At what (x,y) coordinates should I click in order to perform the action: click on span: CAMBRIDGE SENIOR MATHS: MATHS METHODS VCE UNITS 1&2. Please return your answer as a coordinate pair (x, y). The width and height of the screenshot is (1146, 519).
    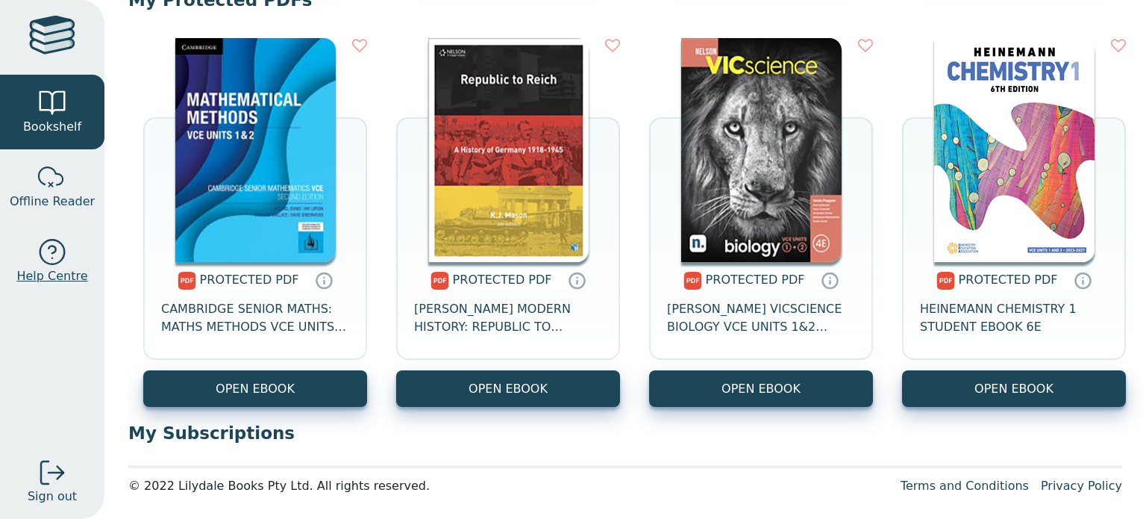
    Looking at the image, I should click on (255, 318).